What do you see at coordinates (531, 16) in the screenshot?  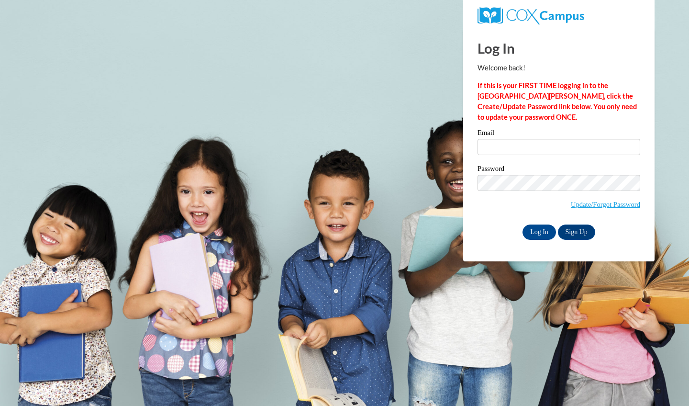 I see `img: COX Campus` at bounding box center [531, 16].